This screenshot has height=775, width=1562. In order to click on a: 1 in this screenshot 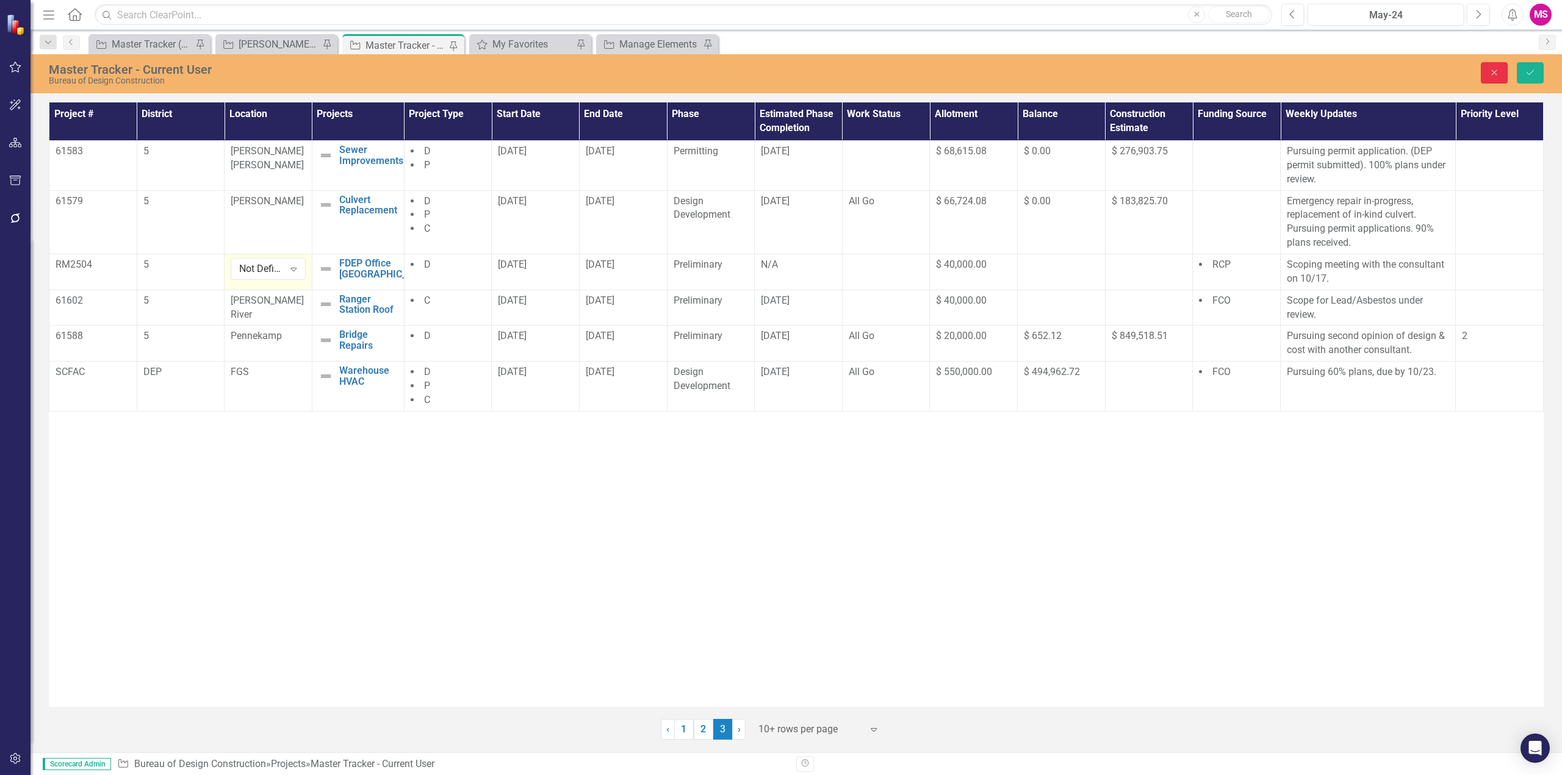, I will do `click(684, 730)`.